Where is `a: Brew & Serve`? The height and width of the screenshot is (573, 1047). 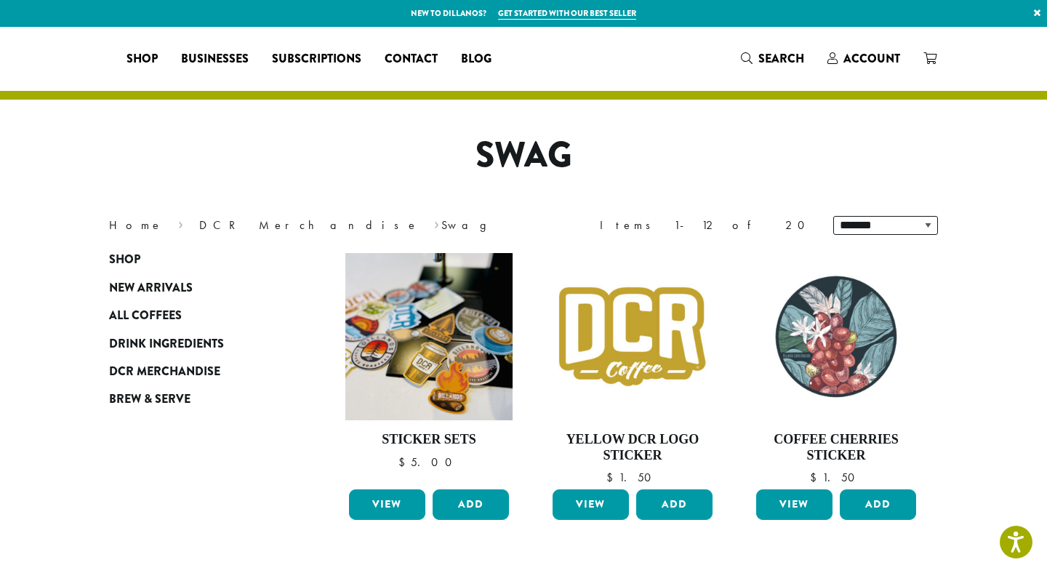 a: Brew & Serve is located at coordinates (196, 399).